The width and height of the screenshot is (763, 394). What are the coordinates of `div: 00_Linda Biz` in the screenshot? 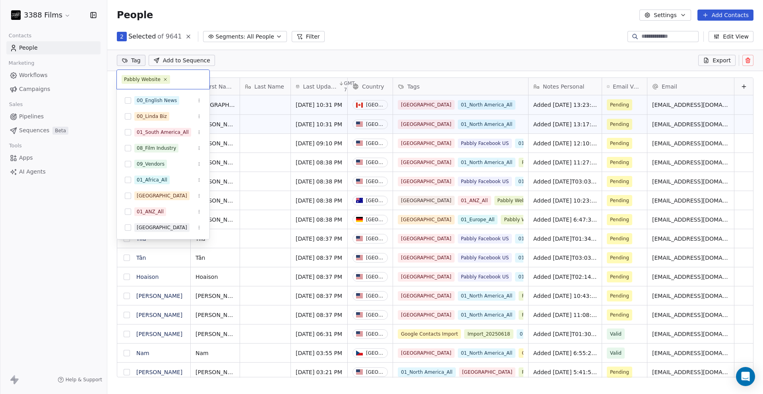 It's located at (152, 116).